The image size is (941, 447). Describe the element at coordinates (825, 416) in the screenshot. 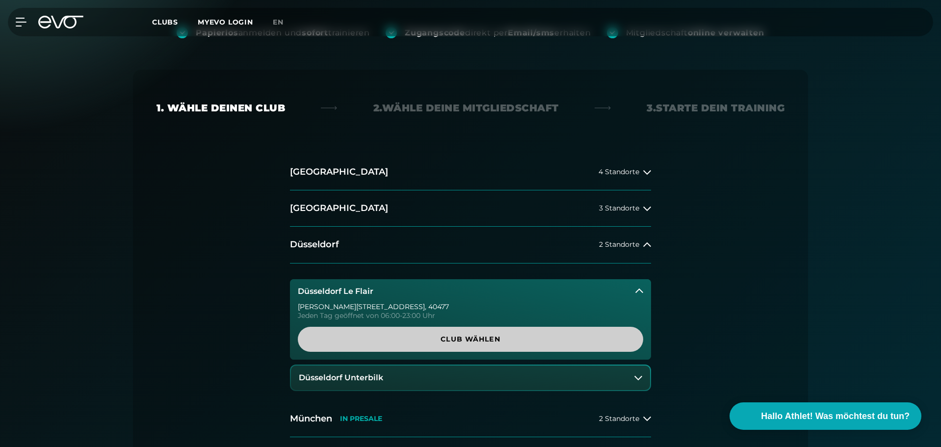

I see `button: Hallo Athlet! Was möchtest du tun?` at that location.